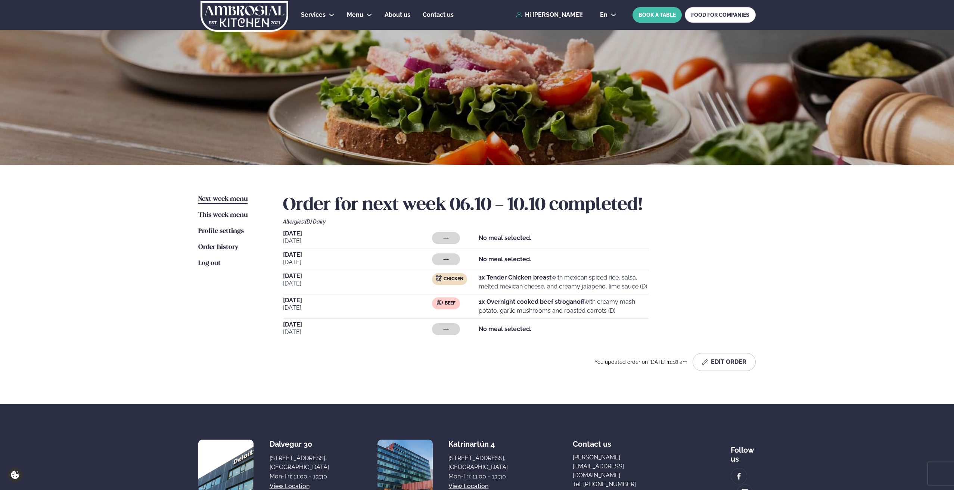 The image size is (954, 490). Describe the element at coordinates (450, 304) in the screenshot. I see `span: Beef` at that location.